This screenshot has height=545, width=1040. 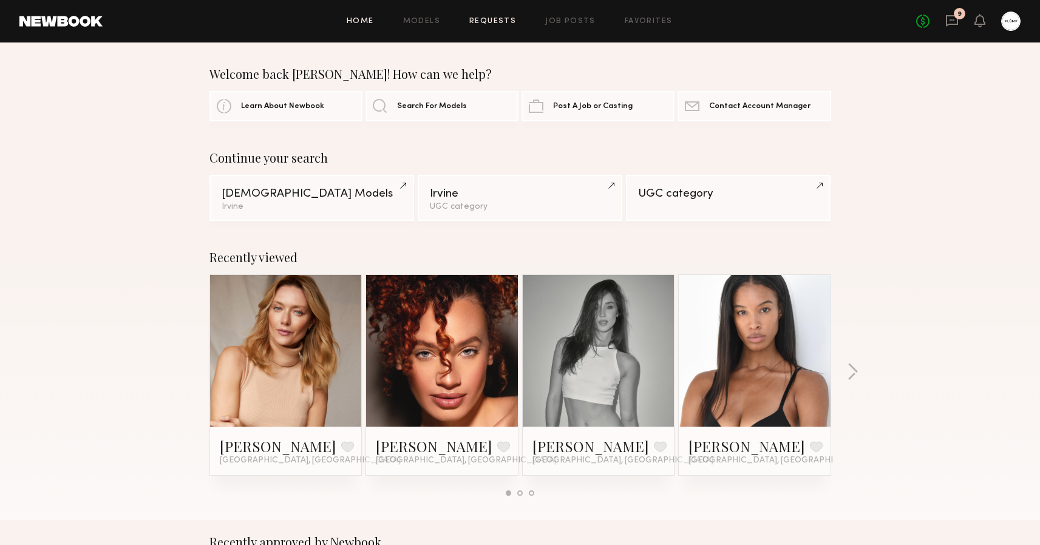 What do you see at coordinates (421, 21) in the screenshot?
I see `a: Models` at bounding box center [421, 21].